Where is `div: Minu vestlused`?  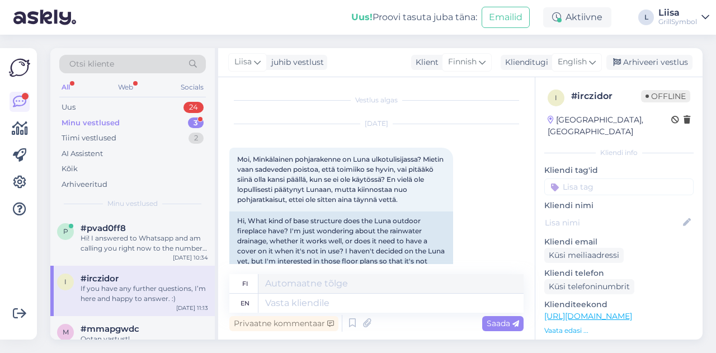
div: Minu vestlused is located at coordinates (91, 123).